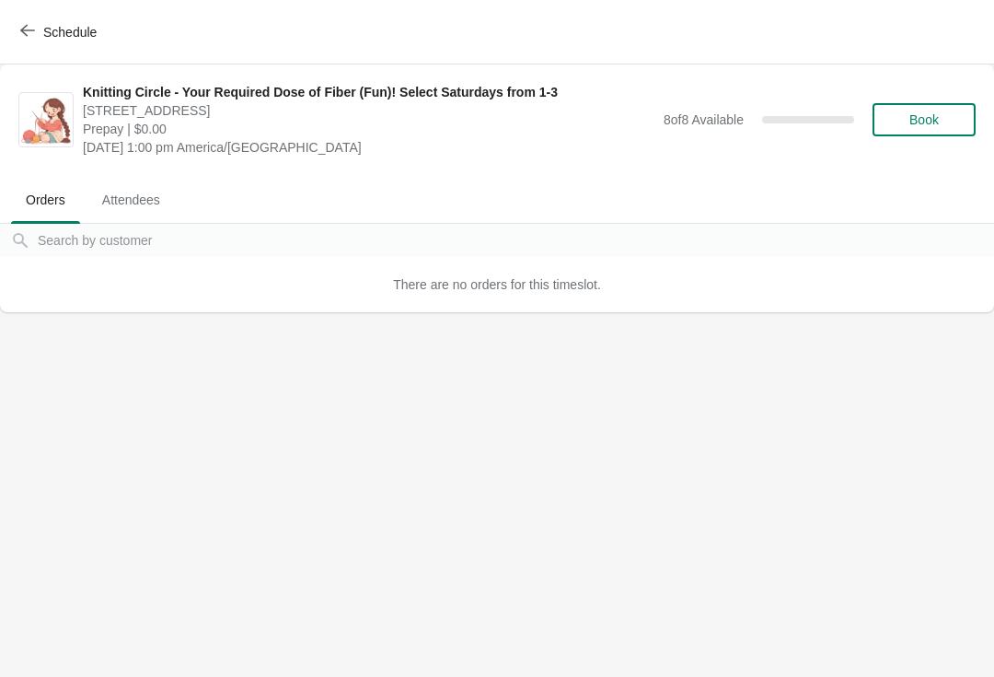 This screenshot has height=677, width=994. What do you see at coordinates (131, 200) in the screenshot?
I see `span: Attendees` at bounding box center [131, 200].